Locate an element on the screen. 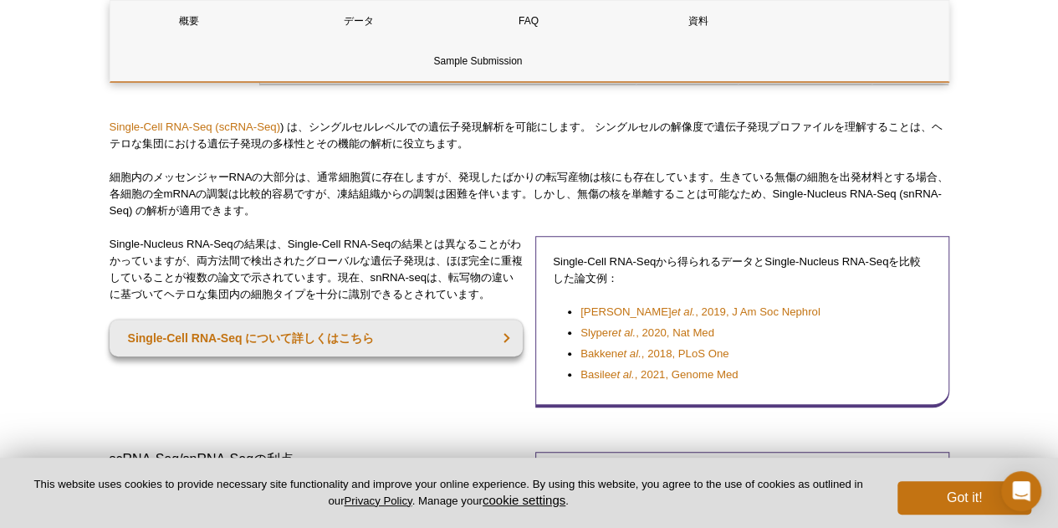 The height and width of the screenshot is (528, 1058). a: Sample Submission is located at coordinates (478, 61).